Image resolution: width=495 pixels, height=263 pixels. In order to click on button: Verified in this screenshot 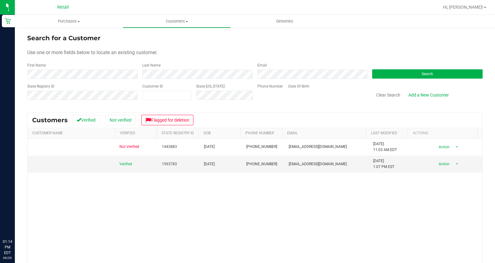, I will do `click(86, 120)`.